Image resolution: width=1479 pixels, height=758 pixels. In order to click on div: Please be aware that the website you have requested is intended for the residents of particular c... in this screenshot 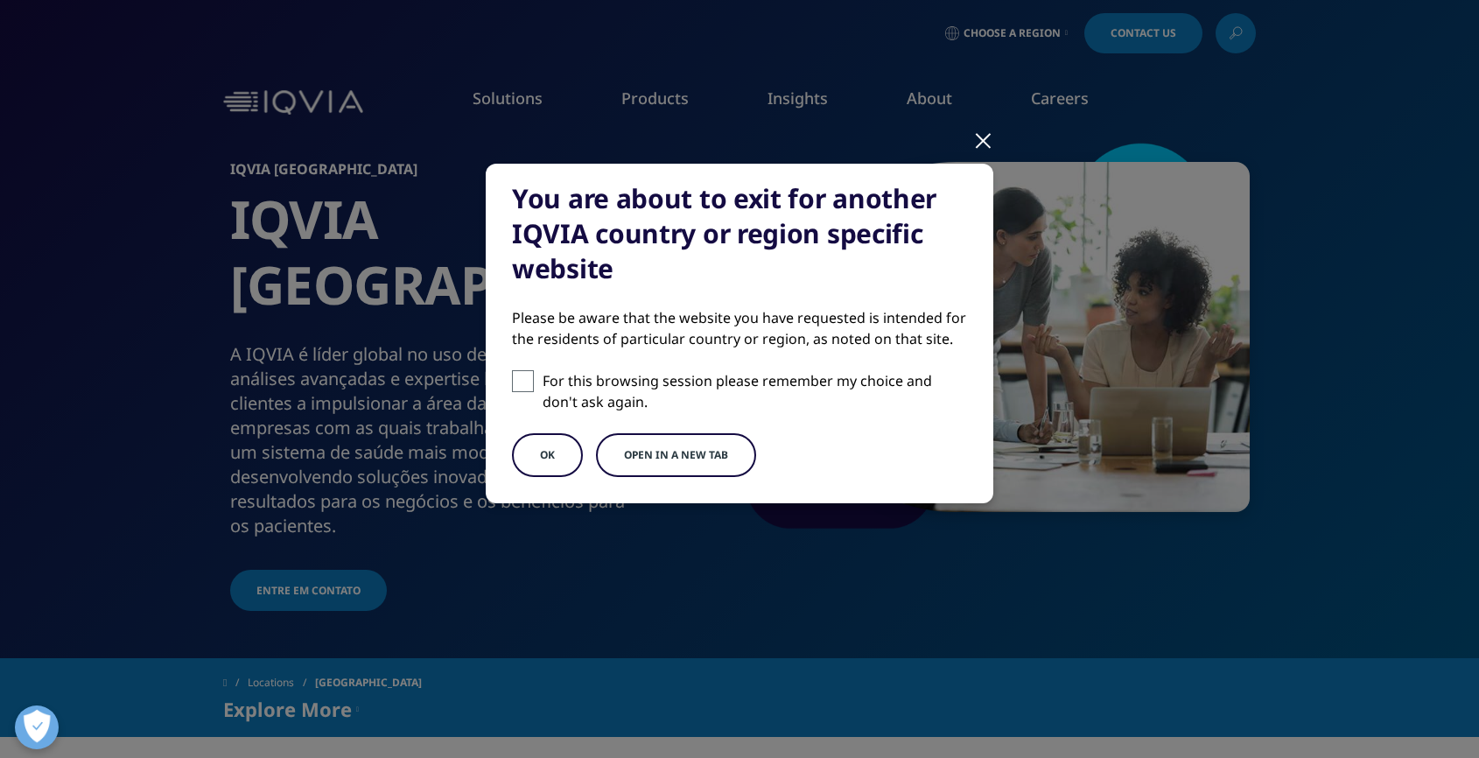, I will do `click(740, 328)`.